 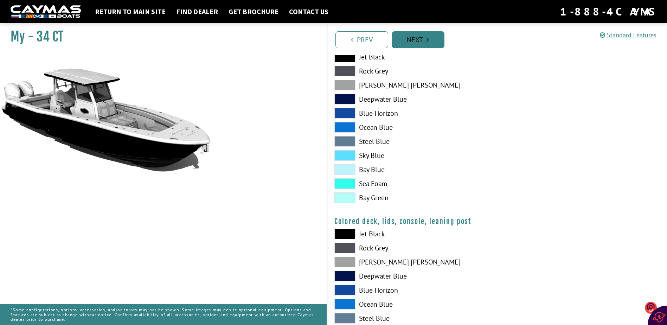 I want to click on label: Sky Blue, so click(x=412, y=155).